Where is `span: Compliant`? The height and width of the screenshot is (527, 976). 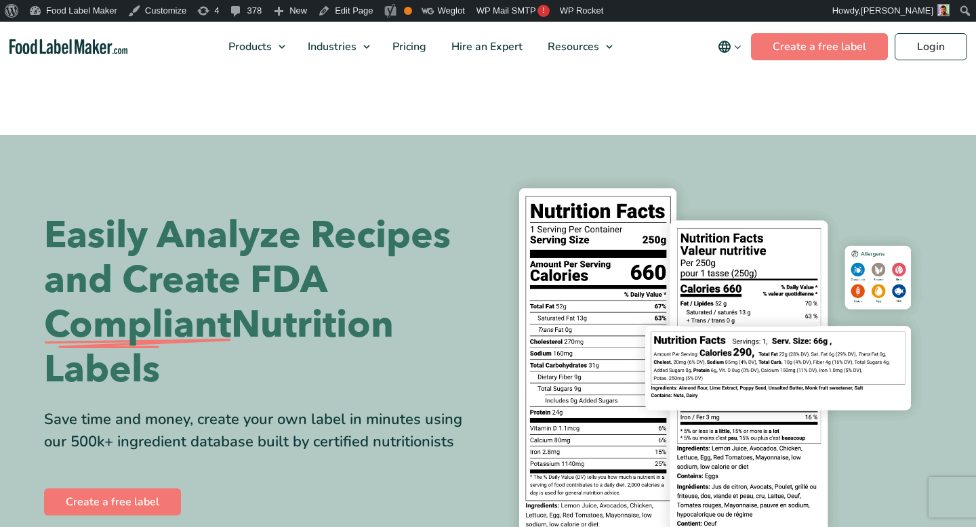 span: Compliant is located at coordinates (138, 325).